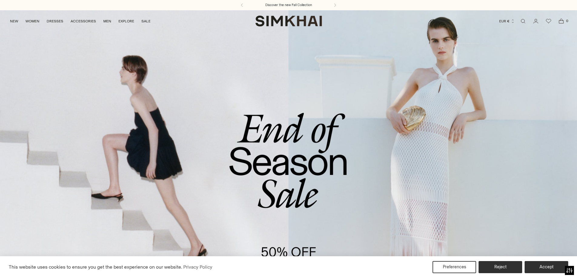 This screenshot has width=577, height=278. Describe the element at coordinates (546, 267) in the screenshot. I see `button: Accept` at that location.